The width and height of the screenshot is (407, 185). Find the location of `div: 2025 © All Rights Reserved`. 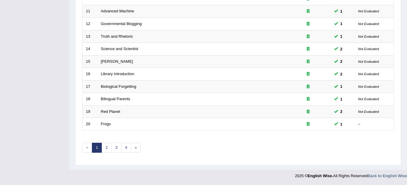

div: 2025 © All Rights Reserved is located at coordinates (351, 174).